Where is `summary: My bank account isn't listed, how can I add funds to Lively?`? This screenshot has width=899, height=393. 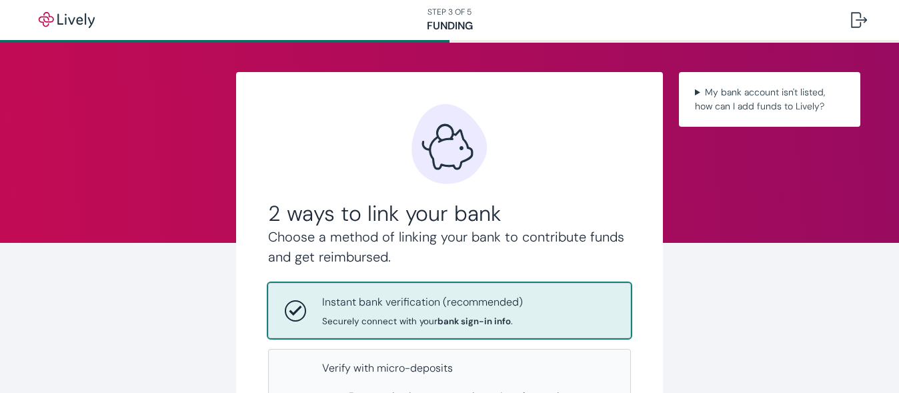 summary: My bank account isn't listed, how can I add funds to Lively? is located at coordinates (769, 99).